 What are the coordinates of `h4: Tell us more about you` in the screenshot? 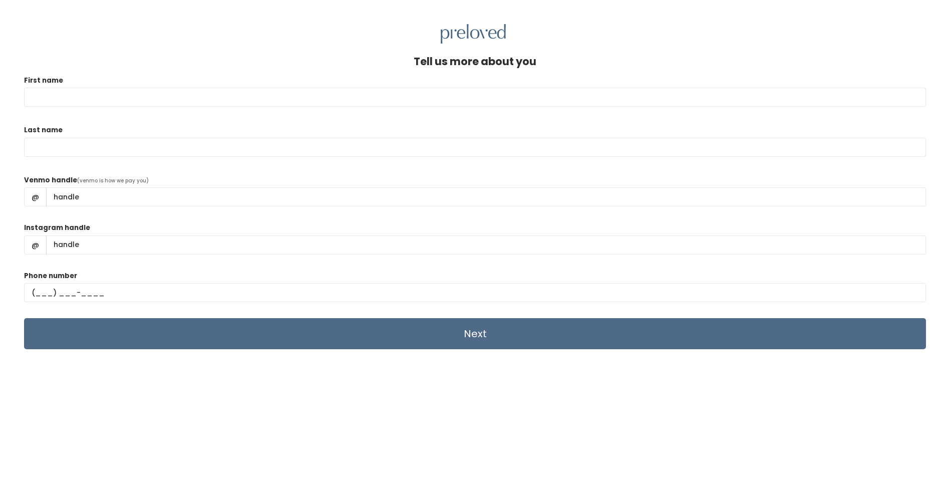 It's located at (475, 61).